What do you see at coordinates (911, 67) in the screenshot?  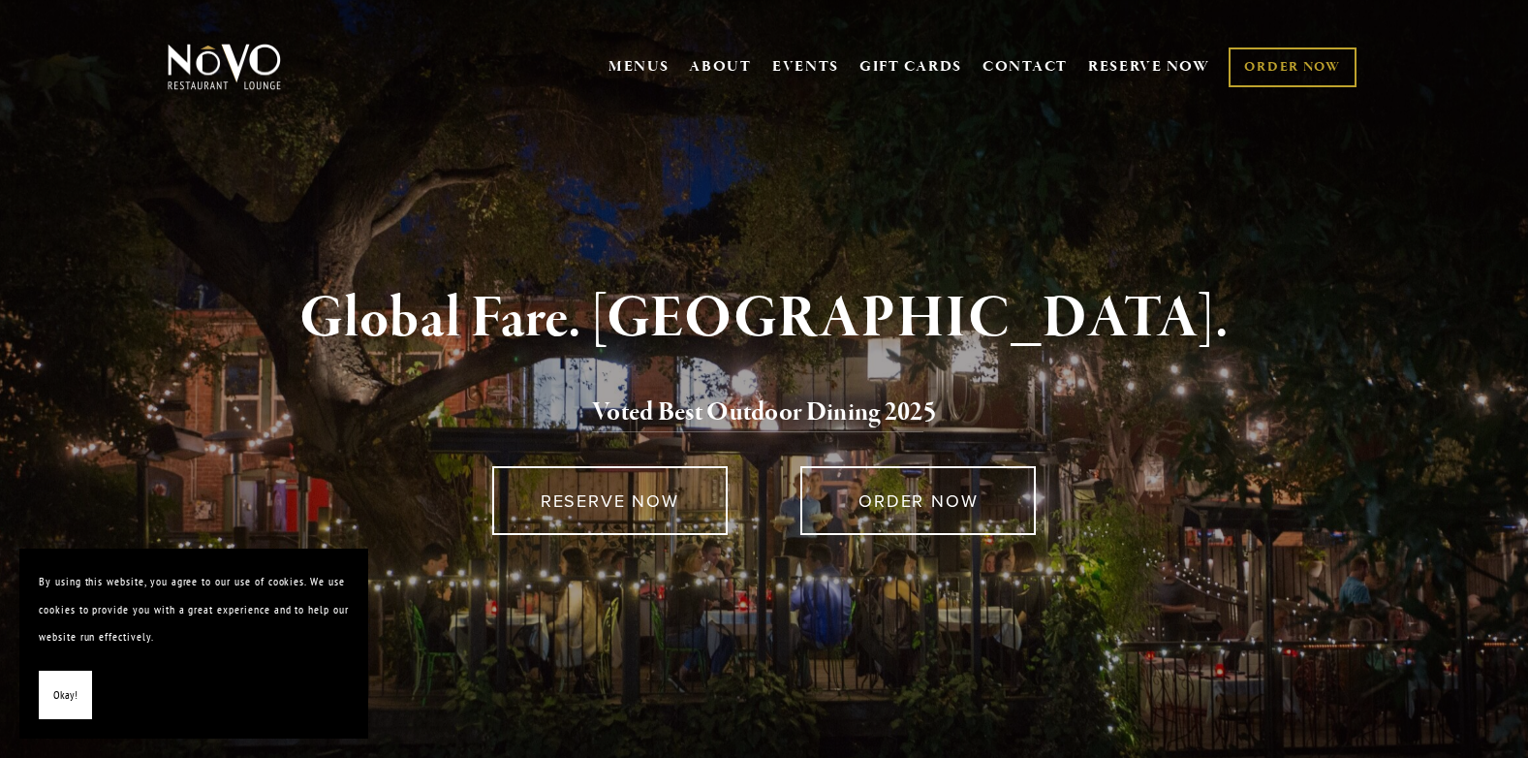 I see `a: GIFT CARDS` at bounding box center [911, 67].